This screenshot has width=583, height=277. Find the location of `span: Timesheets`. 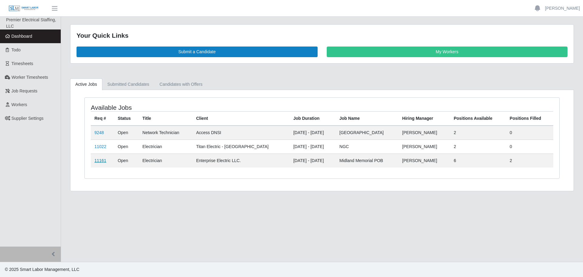

span: Timesheets is located at coordinates (22, 63).